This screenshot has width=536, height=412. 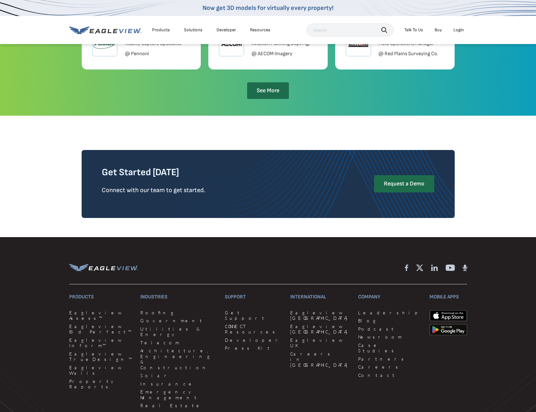 What do you see at coordinates (179, 406) in the screenshot?
I see `a: Real Estate` at bounding box center [179, 406].